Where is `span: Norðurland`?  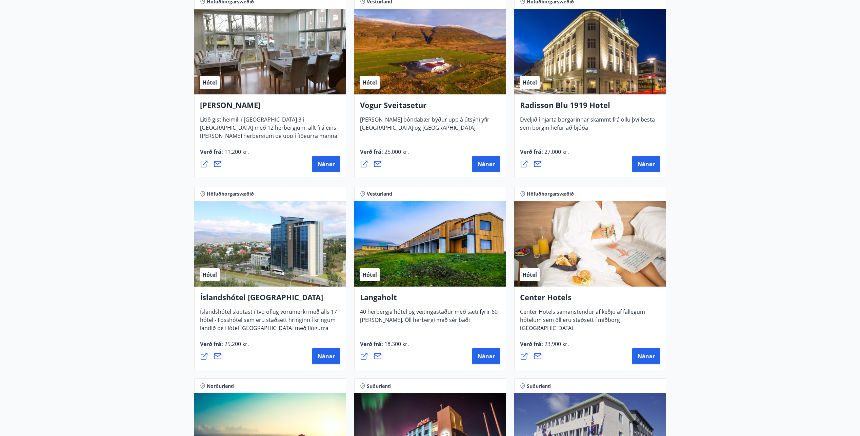
span: Norðurland is located at coordinates (220, 386).